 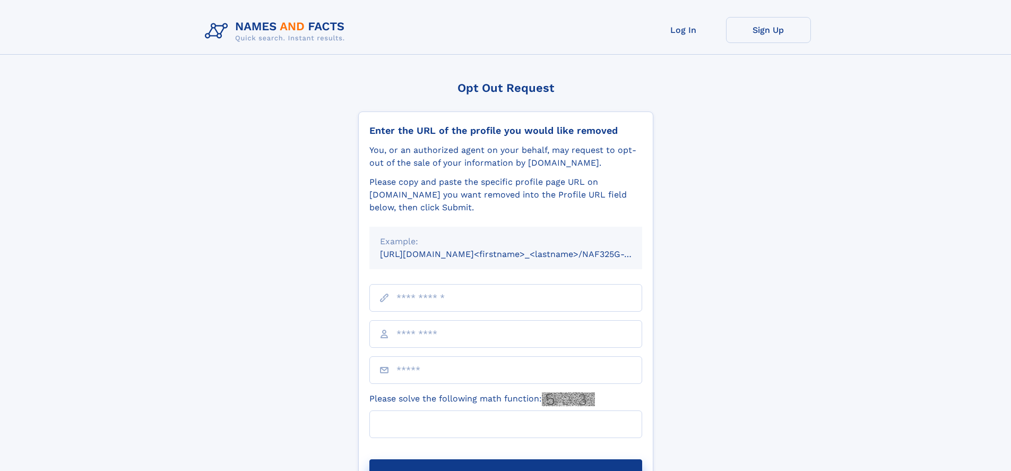 I want to click on label: Please solve the following math function:, so click(x=482, y=399).